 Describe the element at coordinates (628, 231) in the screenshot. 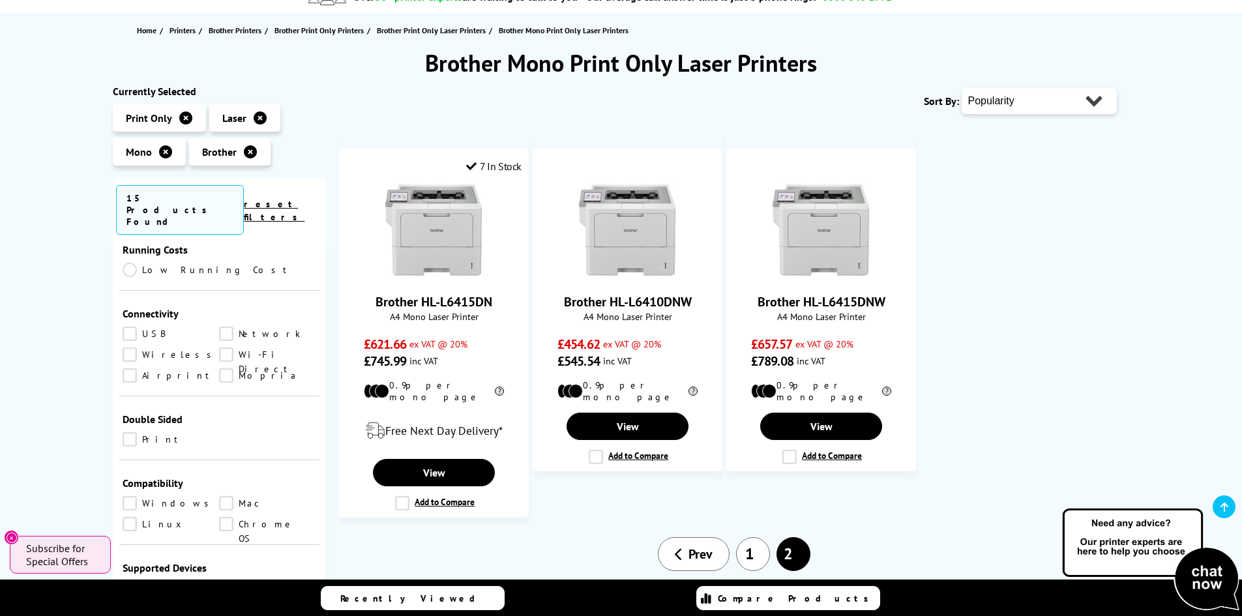

I see `img: Brother HL-L6410DNW` at that location.